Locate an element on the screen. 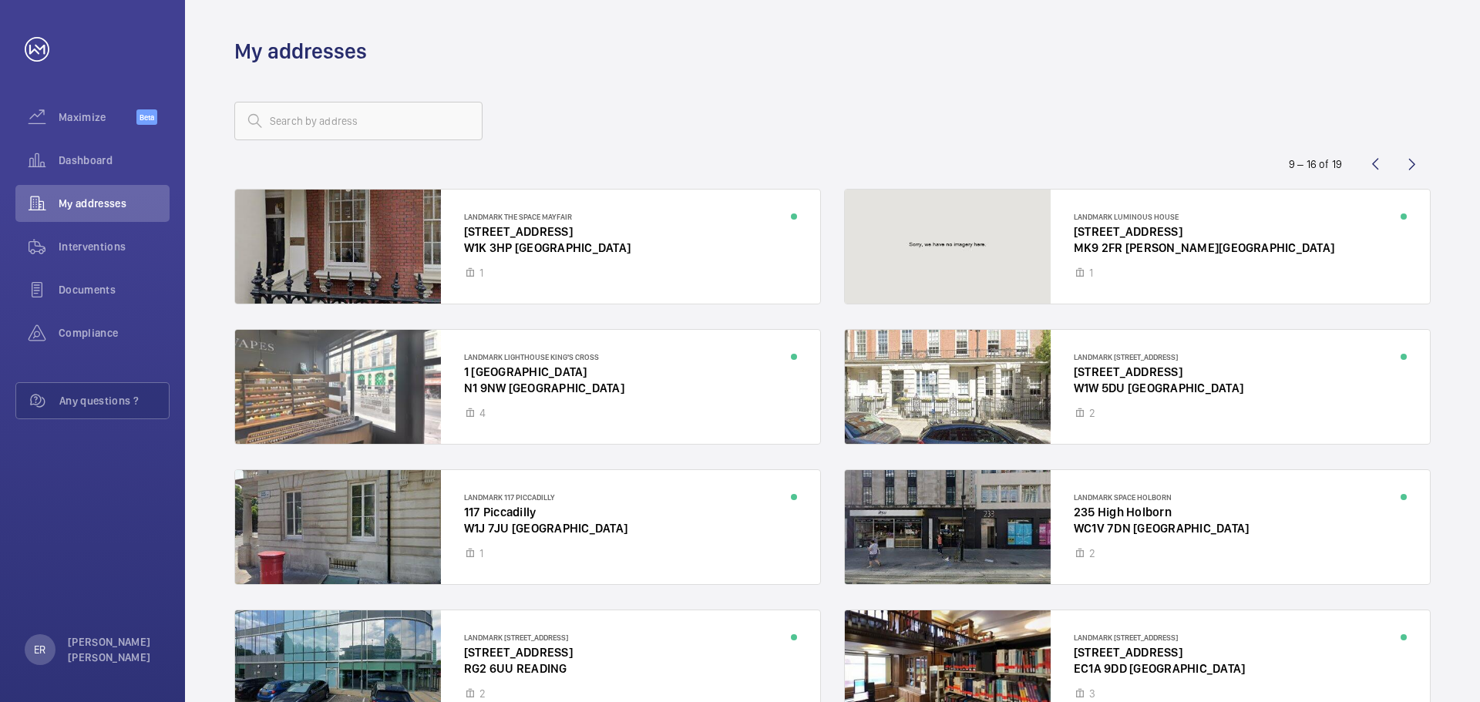 This screenshot has width=1480, height=702. span: Compliance is located at coordinates (114, 333).